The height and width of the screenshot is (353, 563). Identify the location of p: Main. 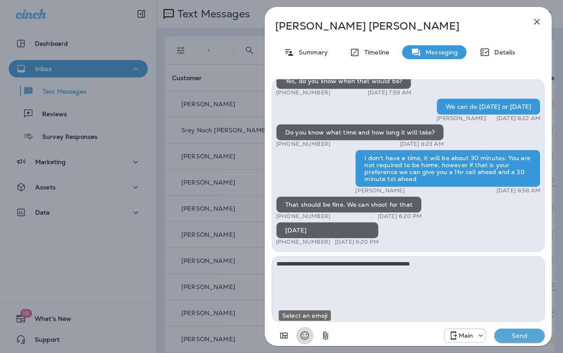
(466, 335).